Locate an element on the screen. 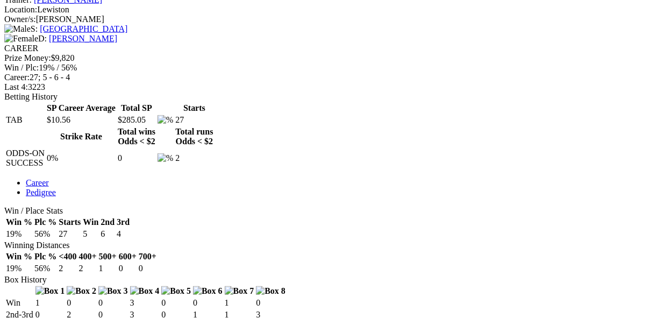 Image resolution: width=657 pixels, height=318 pixels. td: 6 is located at coordinates (108, 234).